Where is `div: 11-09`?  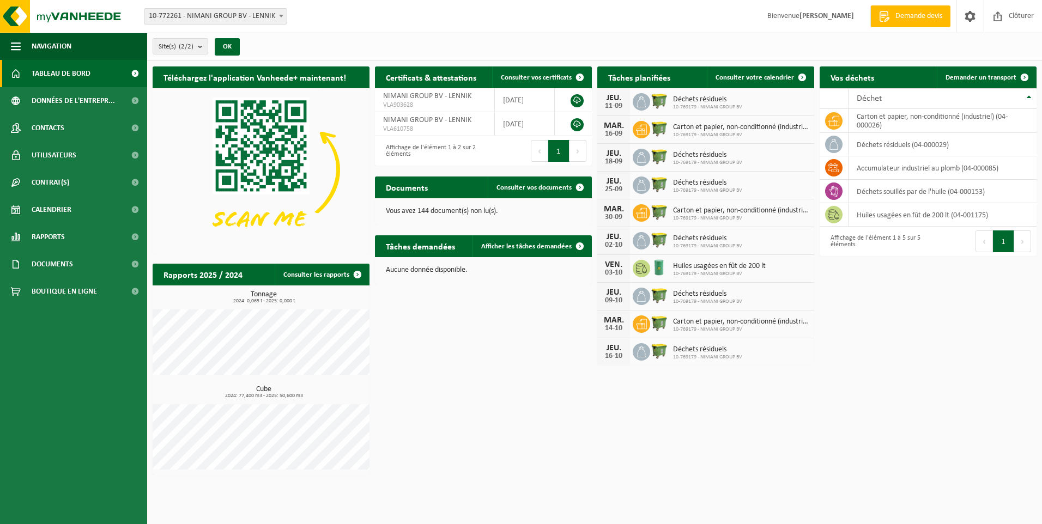
div: 11-09 is located at coordinates (614, 106).